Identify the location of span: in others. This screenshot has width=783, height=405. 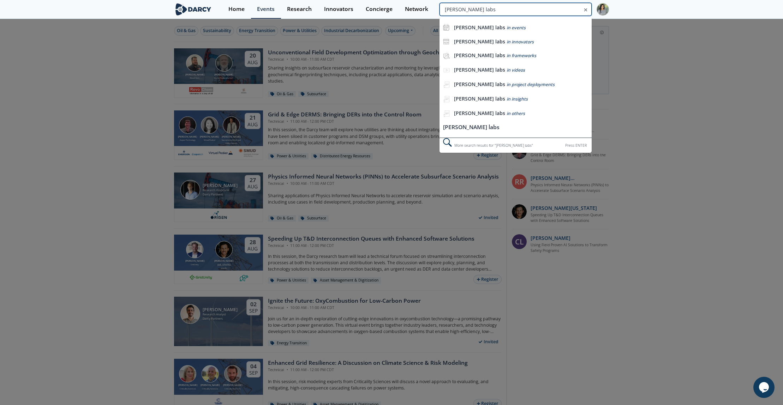
(516, 113).